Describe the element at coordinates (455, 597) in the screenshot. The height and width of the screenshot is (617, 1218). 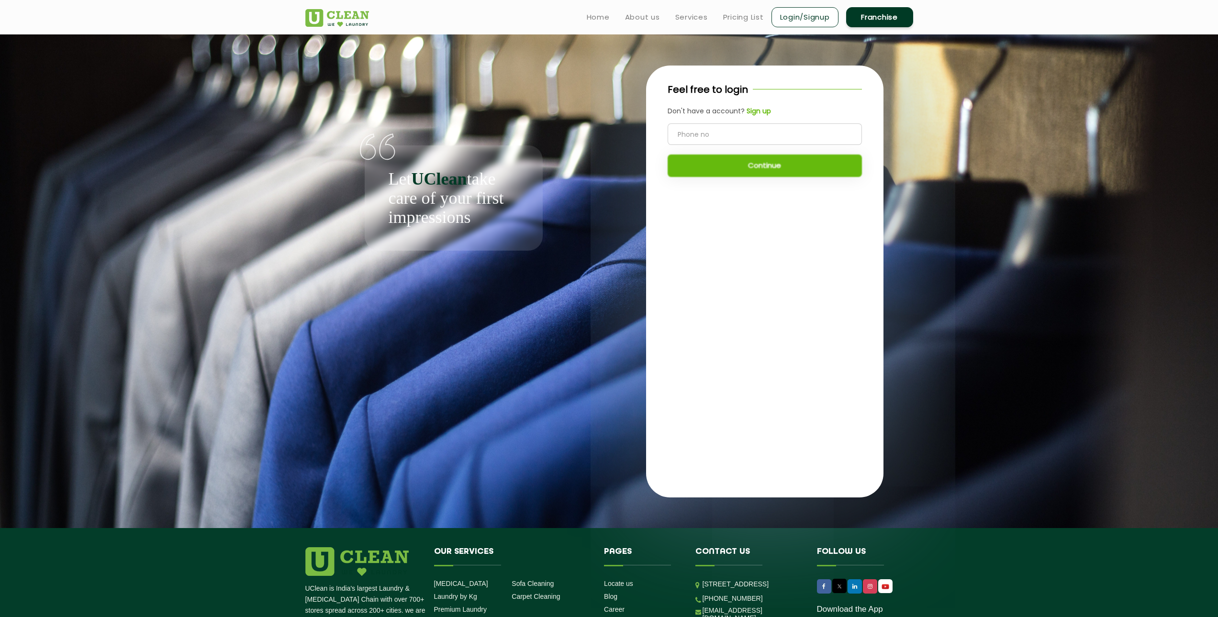
I see `a: Laundry by Kg` at that location.